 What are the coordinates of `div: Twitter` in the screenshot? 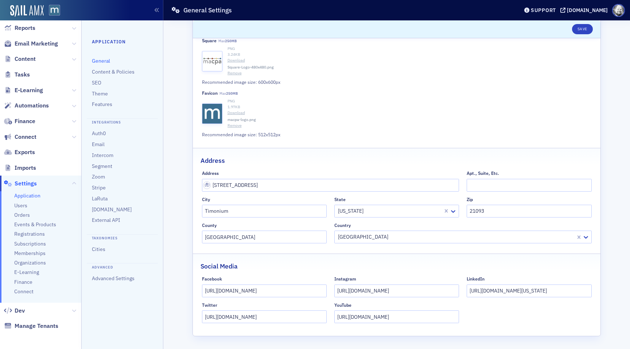 It's located at (210, 305).